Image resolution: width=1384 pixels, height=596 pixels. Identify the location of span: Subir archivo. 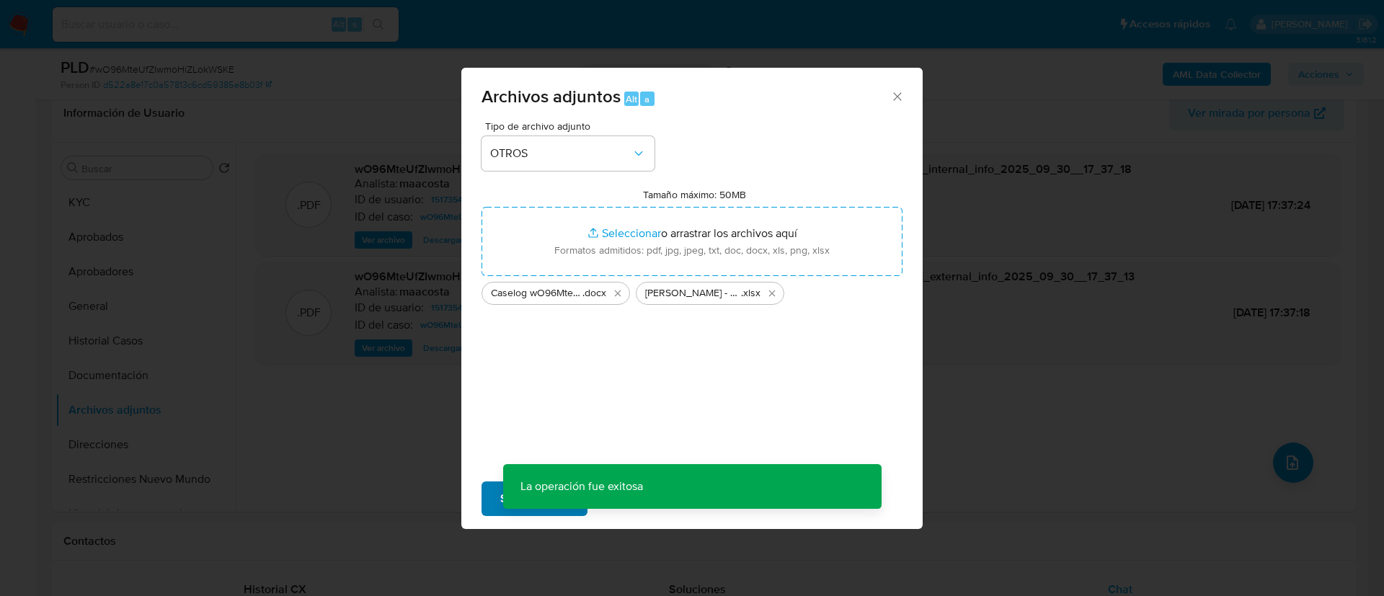
(534, 499).